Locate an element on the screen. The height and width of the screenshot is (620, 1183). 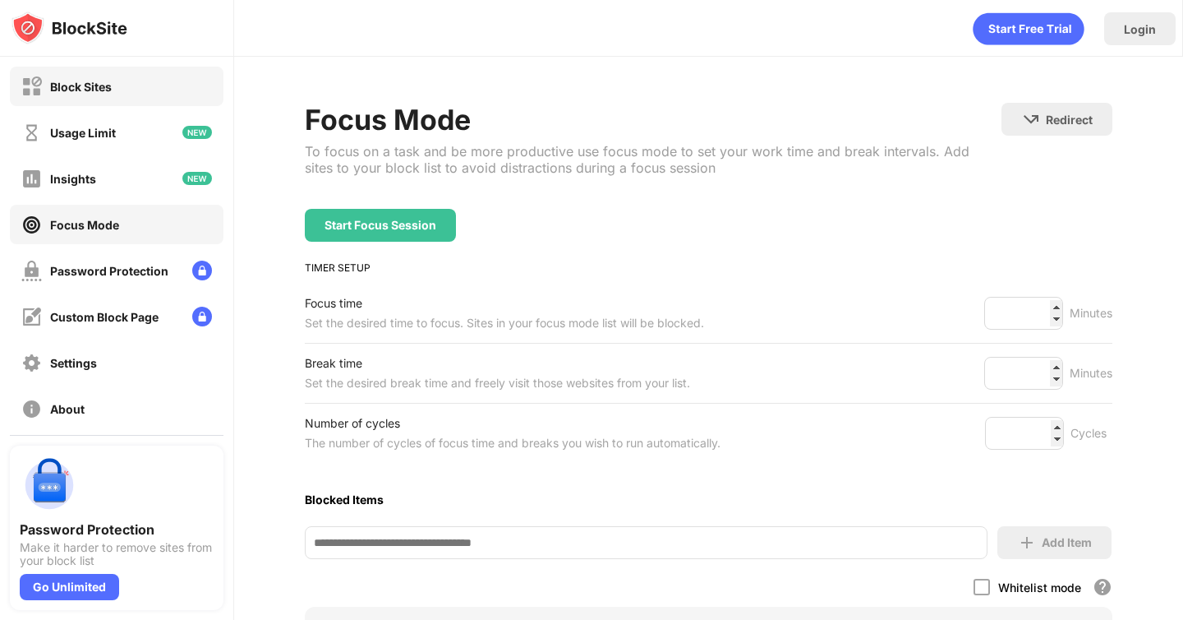
div: Add Item is located at coordinates (1067, 542).